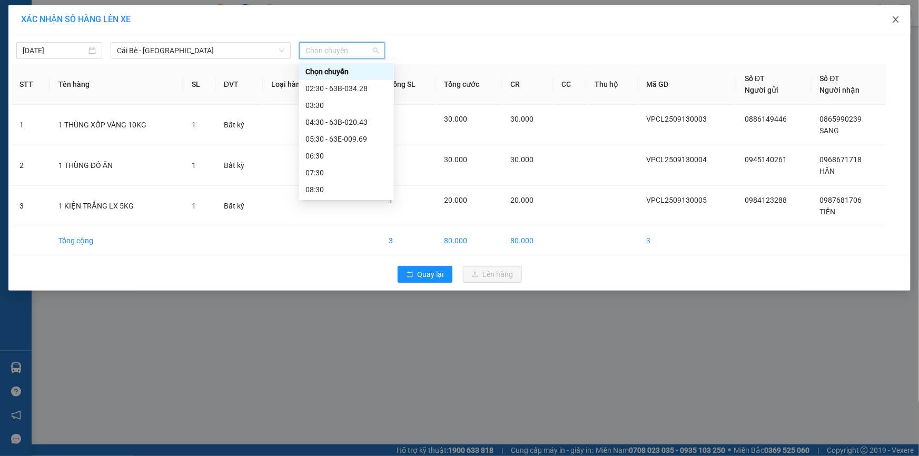 This screenshot has height=456, width=919. Describe the element at coordinates (896, 19) in the screenshot. I see `span: close` at that location.